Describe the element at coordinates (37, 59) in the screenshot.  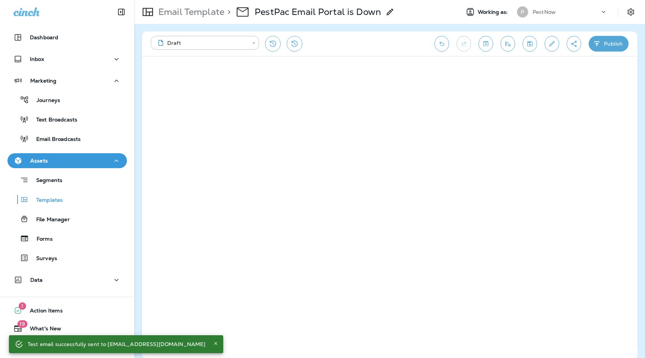
I see `p: Inbox` at that location.